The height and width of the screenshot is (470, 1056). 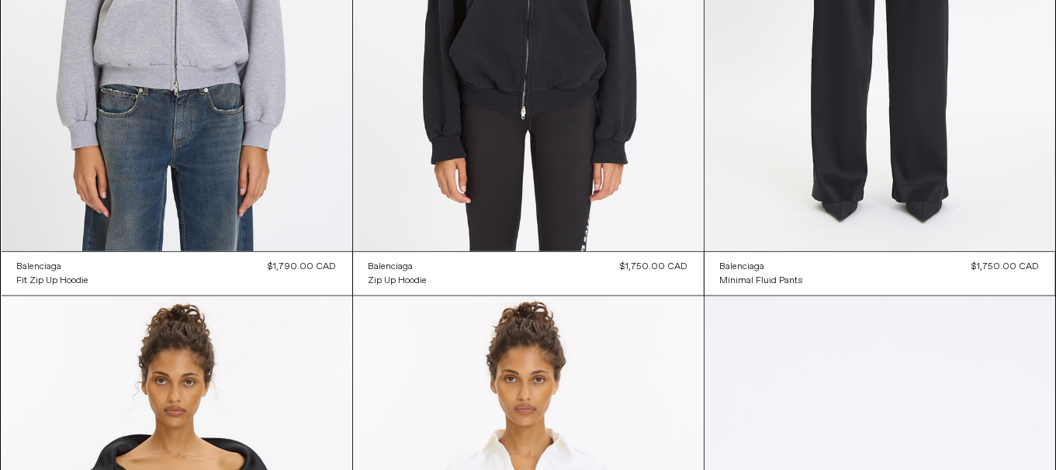 What do you see at coordinates (53, 281) in the screenshot?
I see `div: Fit Zip Up Hoodie` at bounding box center [53, 281].